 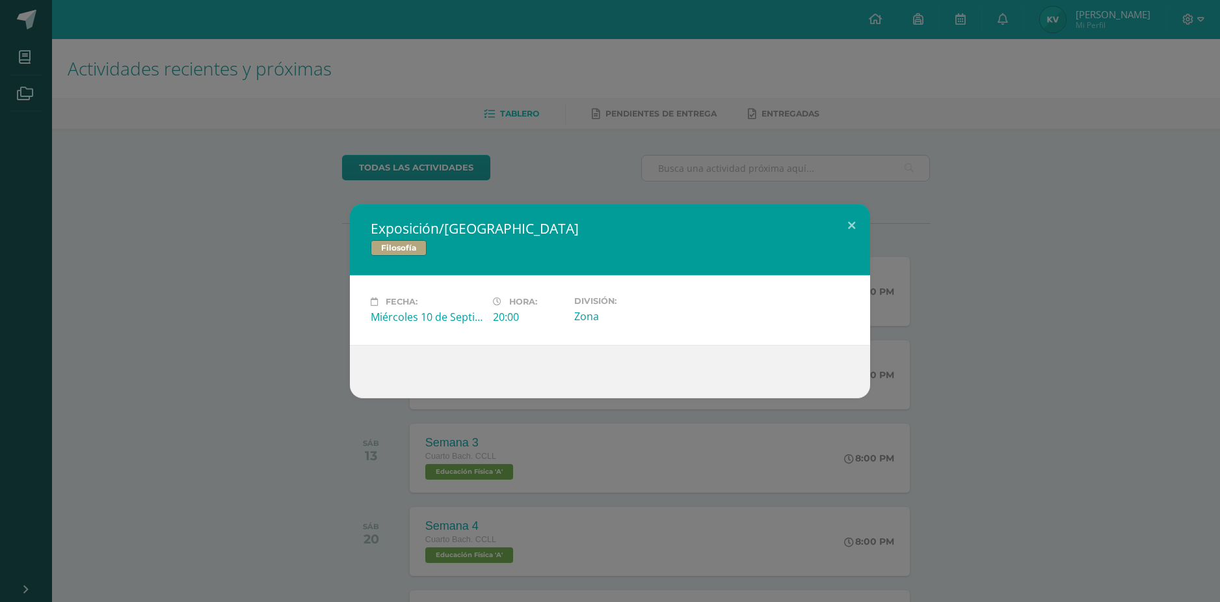 What do you see at coordinates (401, 301) in the screenshot?
I see `span: Fecha:` at bounding box center [401, 301].